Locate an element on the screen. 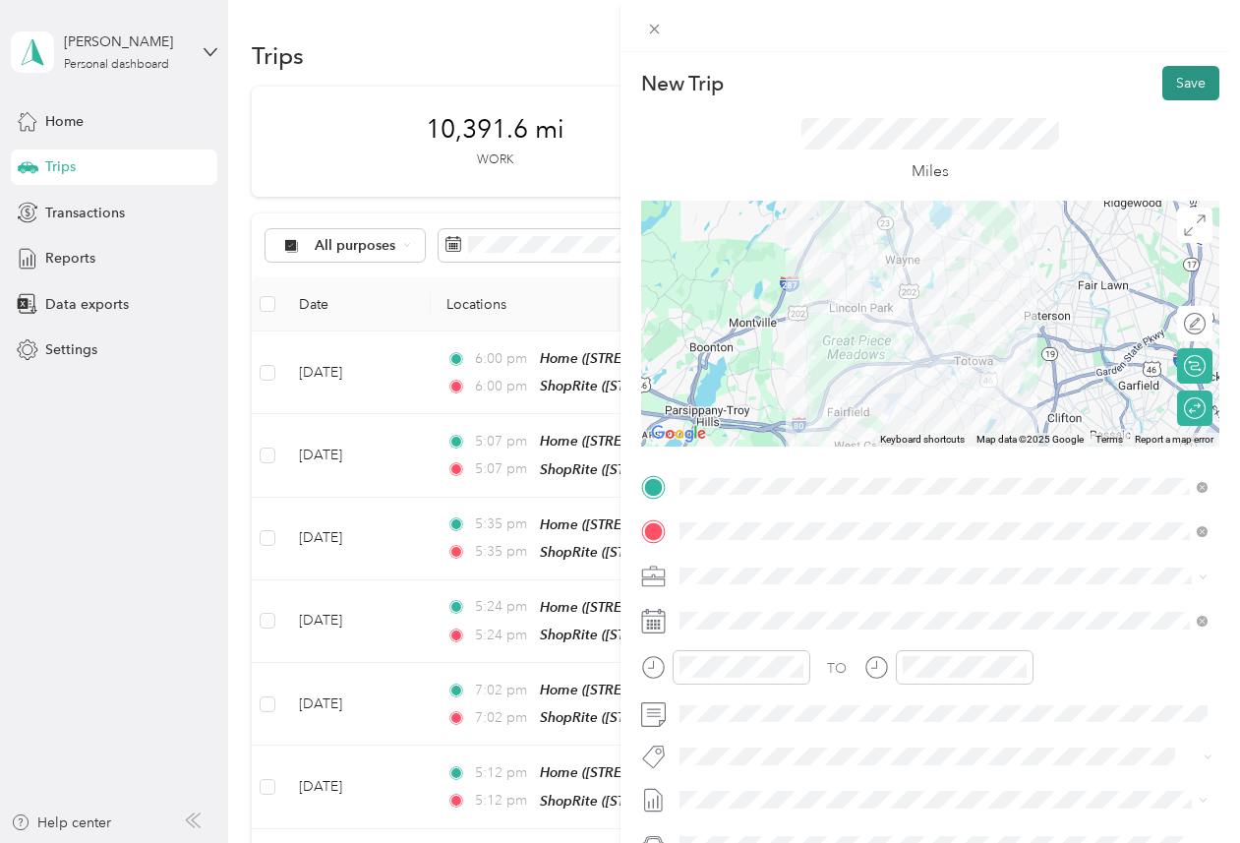  a: Report a map error is located at coordinates (1174, 438).